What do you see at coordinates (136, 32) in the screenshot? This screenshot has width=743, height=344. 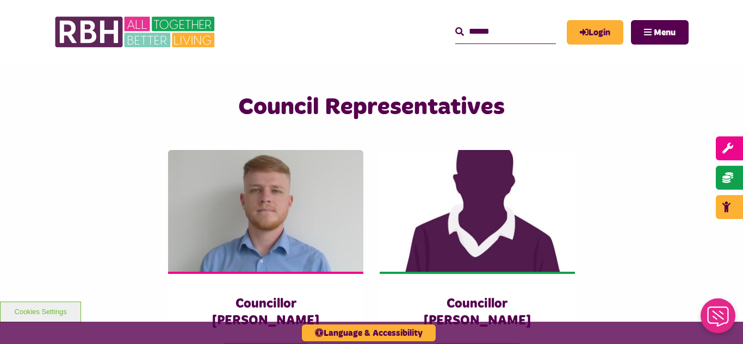 I see `img: RBH` at bounding box center [136, 32].